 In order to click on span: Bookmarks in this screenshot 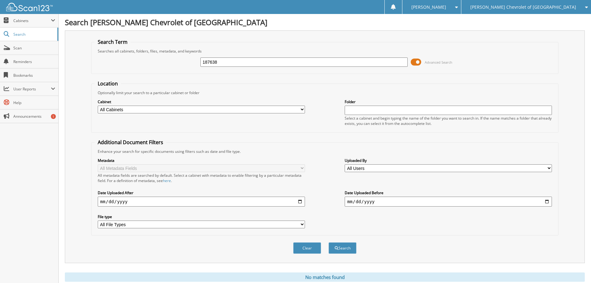, I will do `click(34, 75)`.